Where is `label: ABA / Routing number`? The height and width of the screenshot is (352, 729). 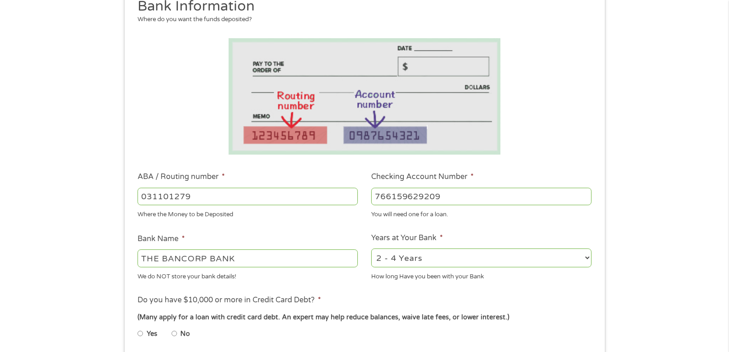
label: ABA / Routing number is located at coordinates (181, 177).